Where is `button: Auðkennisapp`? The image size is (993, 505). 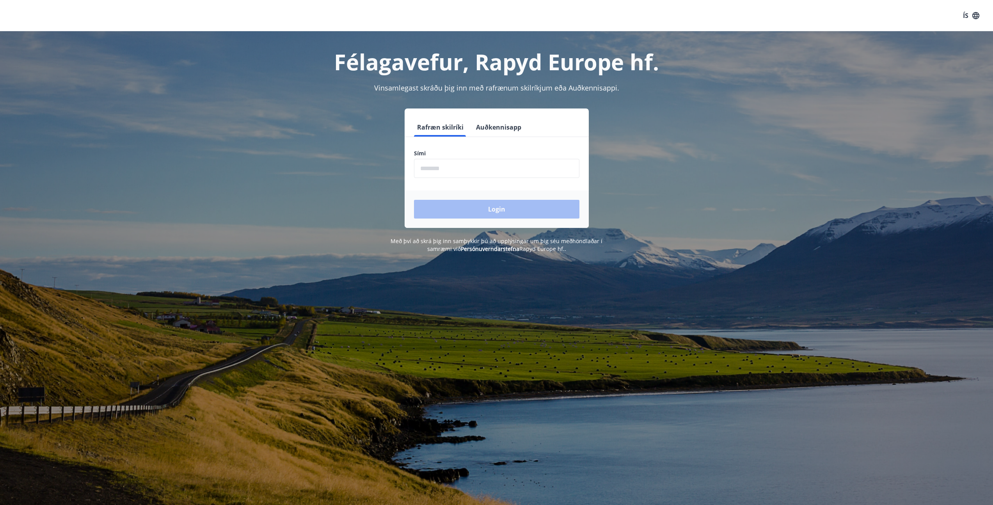 button: Auðkennisapp is located at coordinates (498, 127).